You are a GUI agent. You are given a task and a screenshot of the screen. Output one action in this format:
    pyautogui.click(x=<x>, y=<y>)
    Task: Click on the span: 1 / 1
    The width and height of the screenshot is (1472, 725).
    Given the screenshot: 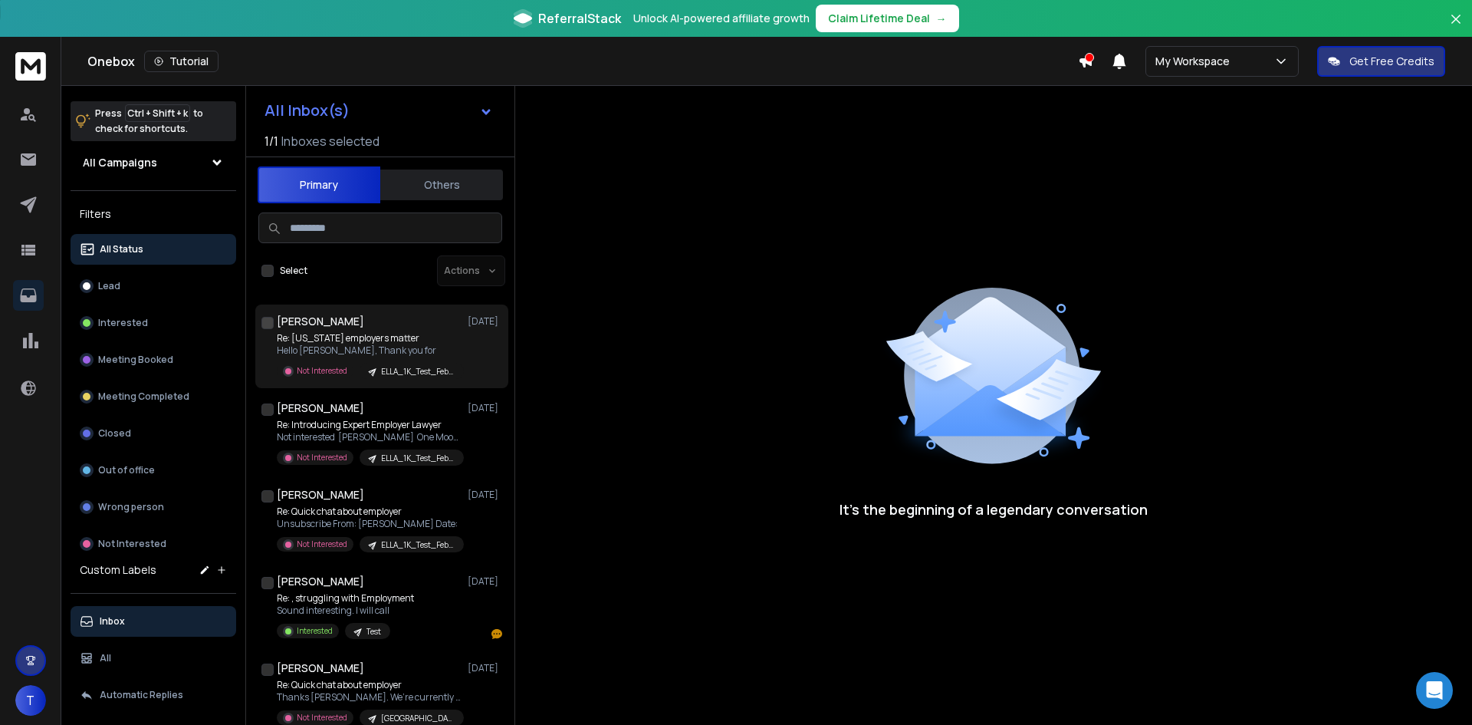 What is the action you would take?
    pyautogui.click(x=271, y=141)
    